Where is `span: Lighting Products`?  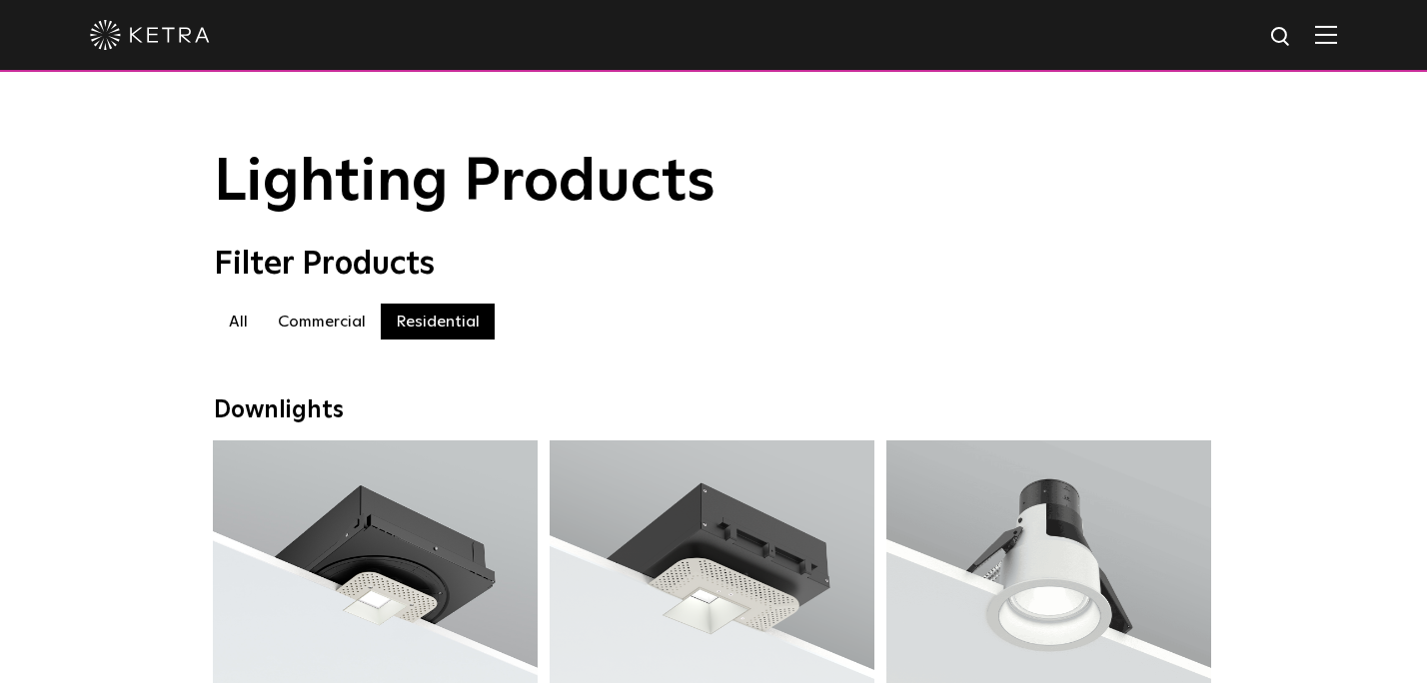 span: Lighting Products is located at coordinates (465, 183).